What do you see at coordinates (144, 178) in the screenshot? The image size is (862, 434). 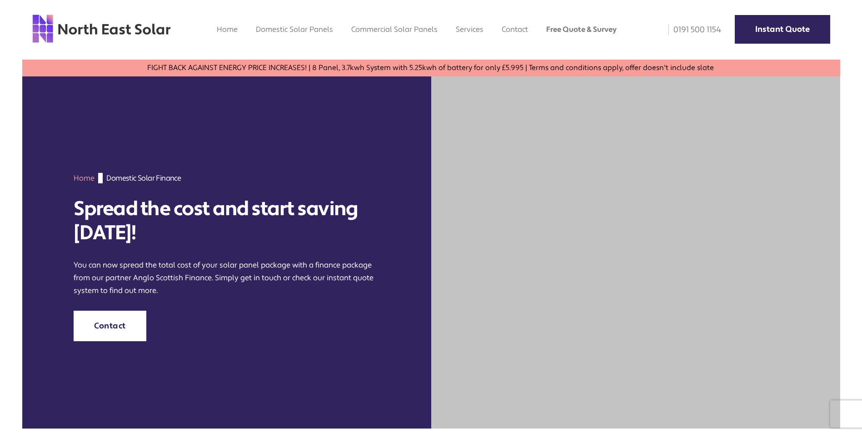 I see `span: Domestic Solar Finance` at bounding box center [144, 178].